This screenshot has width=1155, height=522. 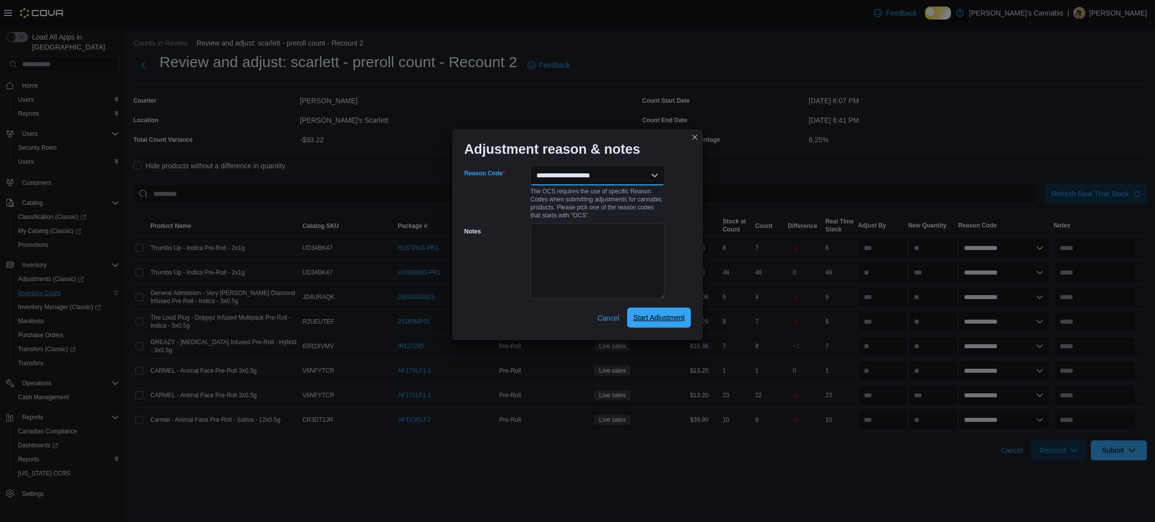 What do you see at coordinates (597, 202) in the screenshot?
I see `div: The OCS requires the use of specific Reason Codes when submitting adjustments for cannabis produc...` at bounding box center [597, 202].